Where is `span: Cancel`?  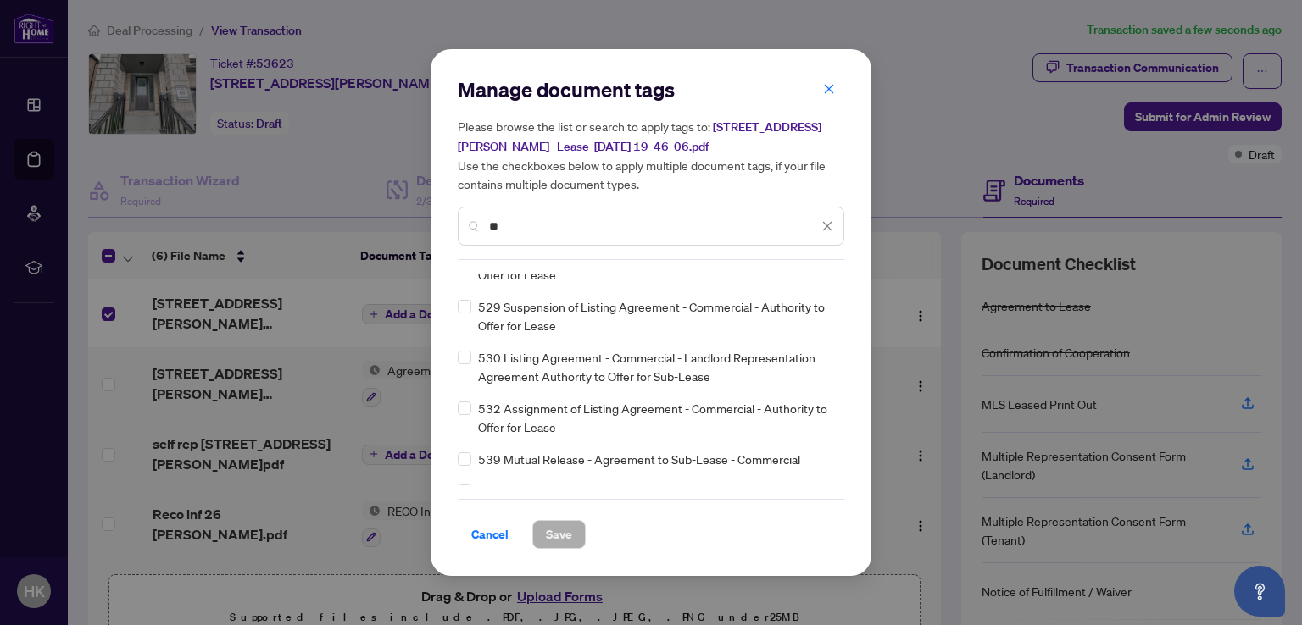 span: Cancel is located at coordinates (490, 535).